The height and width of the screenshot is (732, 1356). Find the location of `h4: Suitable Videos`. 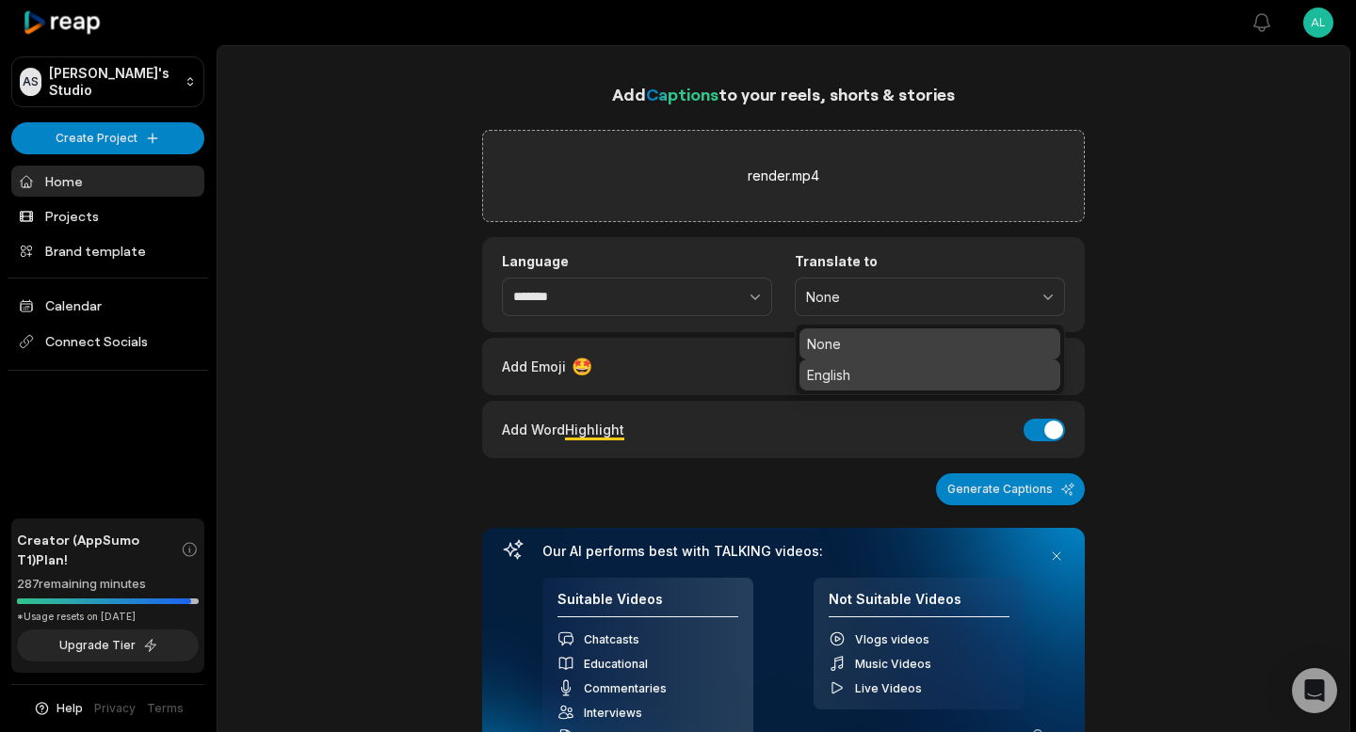

h4: Suitable Videos is located at coordinates (648, 604).